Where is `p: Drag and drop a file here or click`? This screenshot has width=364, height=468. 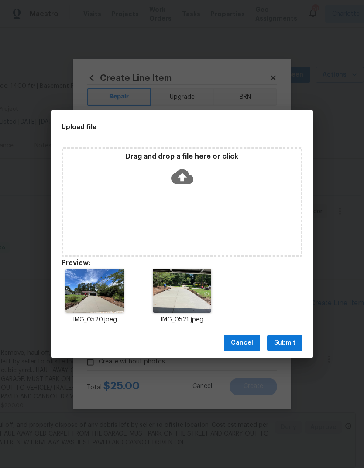 p: Drag and drop a file here or click is located at coordinates (182, 156).